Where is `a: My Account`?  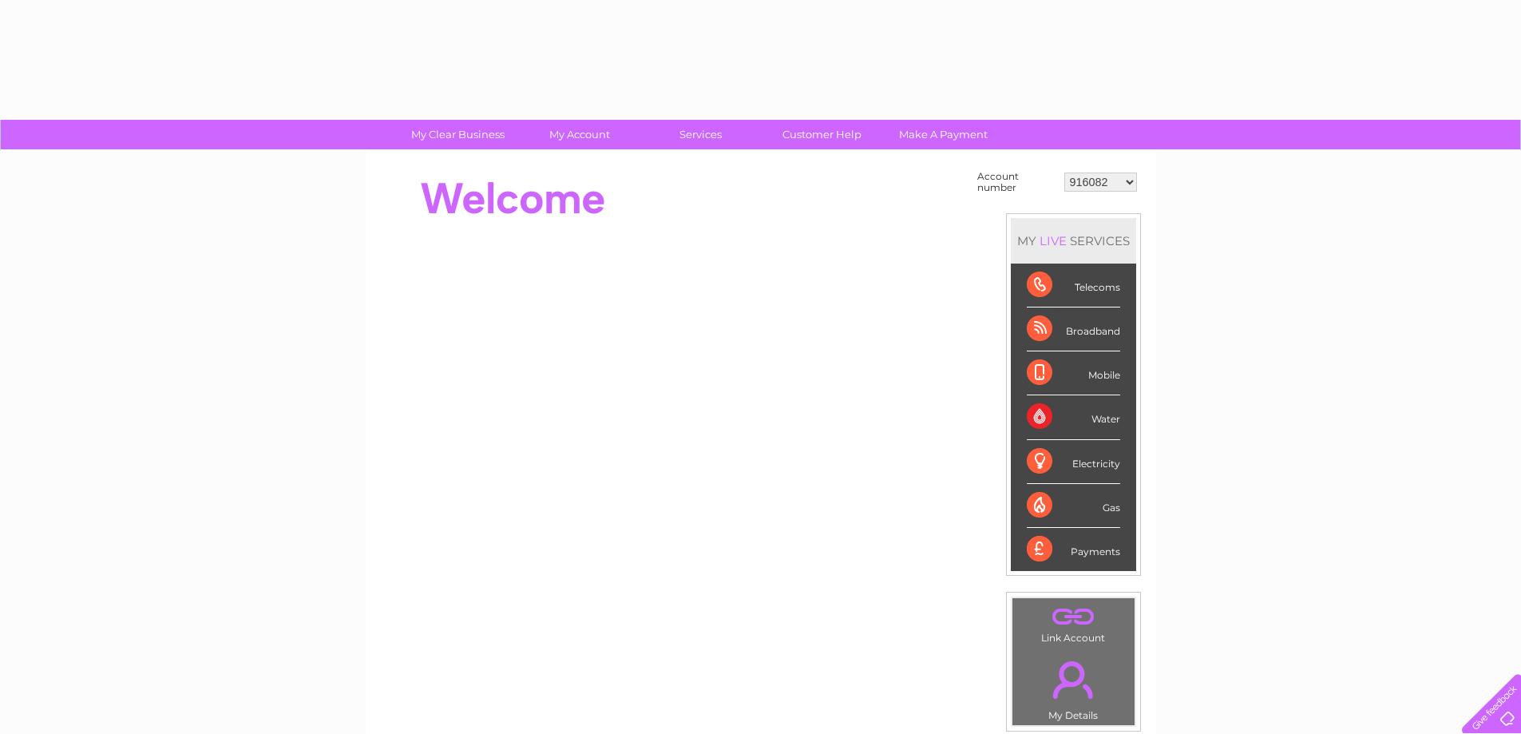 a: My Account is located at coordinates (579, 134).